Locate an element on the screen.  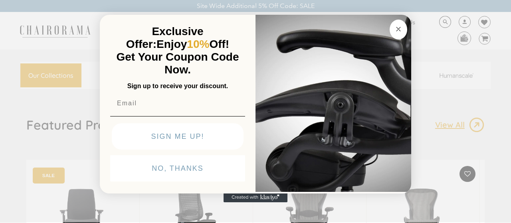
span: Sign up to receive your discount. is located at coordinates (177, 86).